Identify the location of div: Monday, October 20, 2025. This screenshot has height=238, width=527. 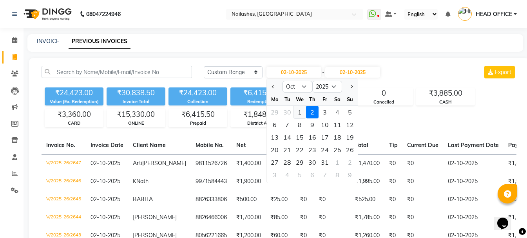
(274, 150).